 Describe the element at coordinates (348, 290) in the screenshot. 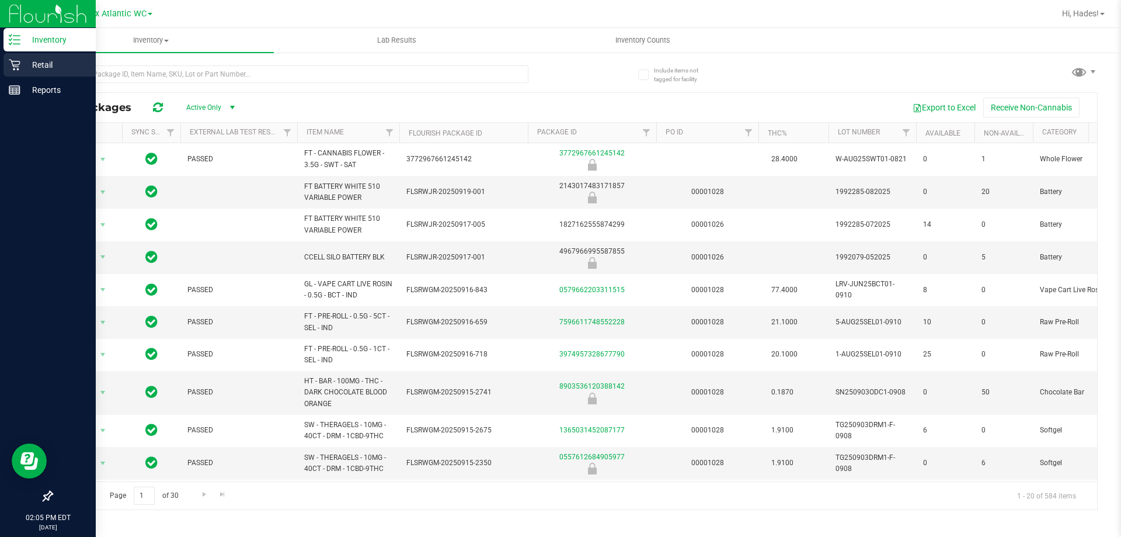

I see `span: GL - VAPE CART LIVE ROSIN - 0.5G - BCT - IND` at that location.